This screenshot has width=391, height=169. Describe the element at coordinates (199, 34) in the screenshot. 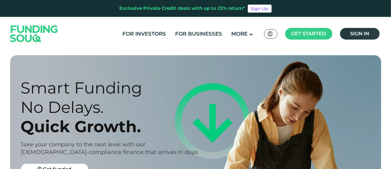

I see `a: For Businesses` at that location.